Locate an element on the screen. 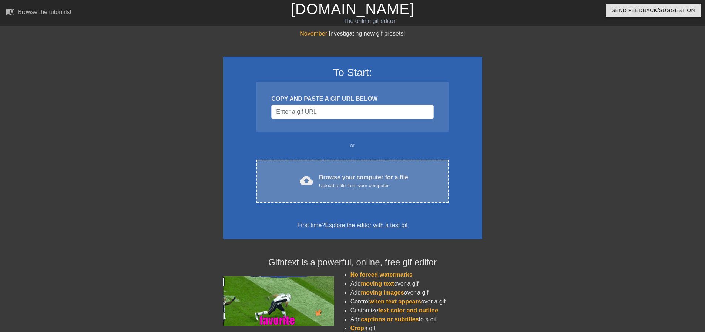 Image resolution: width=705 pixels, height=332 pixels. li: Customize is located at coordinates (417, 310).